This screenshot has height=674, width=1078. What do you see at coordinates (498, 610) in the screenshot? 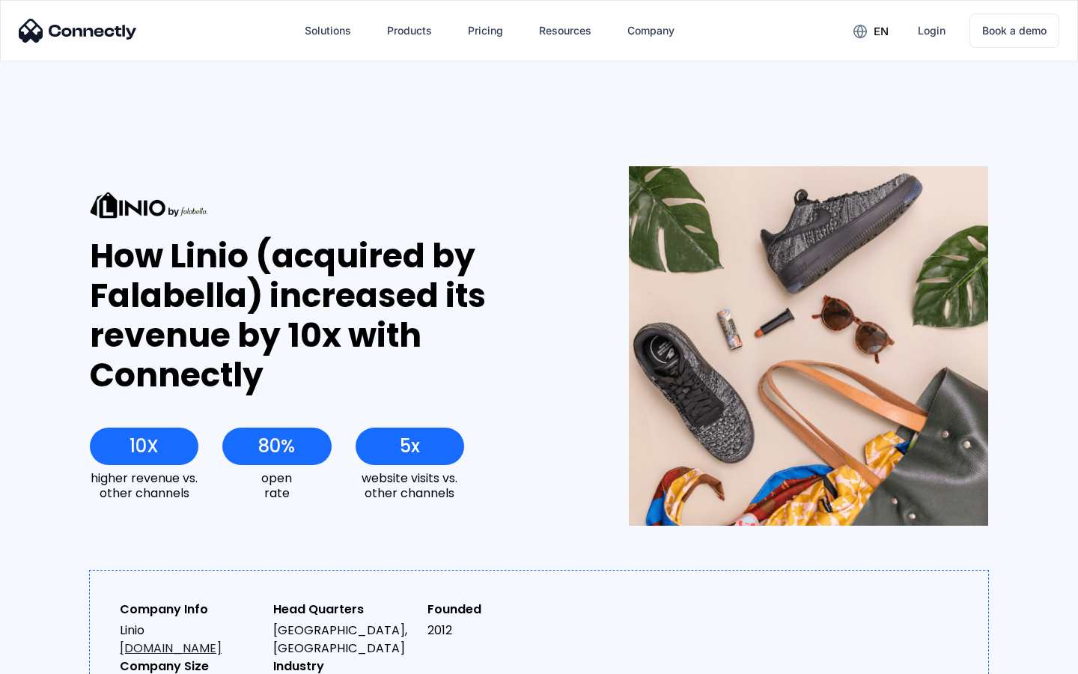
I see `div: Founded` at bounding box center [498, 610].